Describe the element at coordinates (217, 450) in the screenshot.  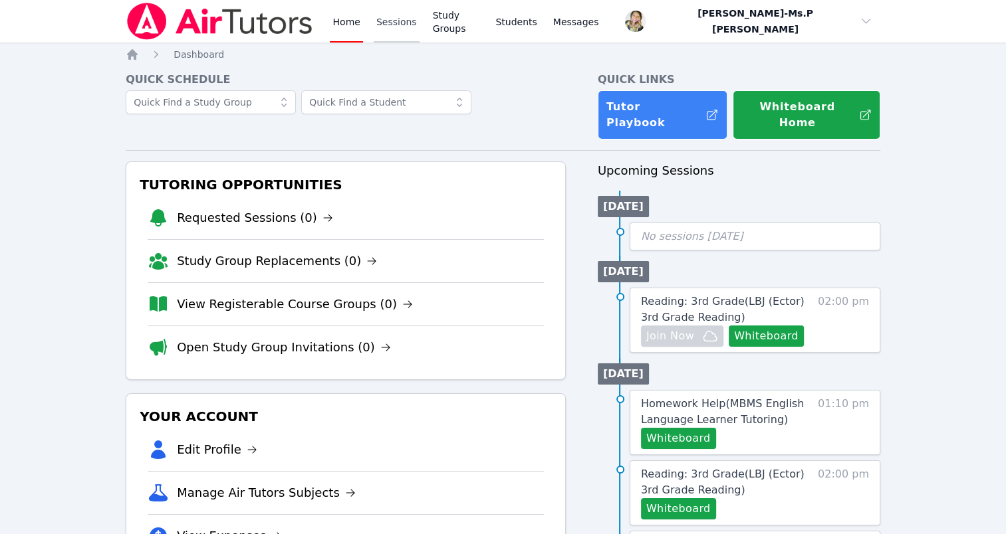
I see `a: Edit Profile` at that location.